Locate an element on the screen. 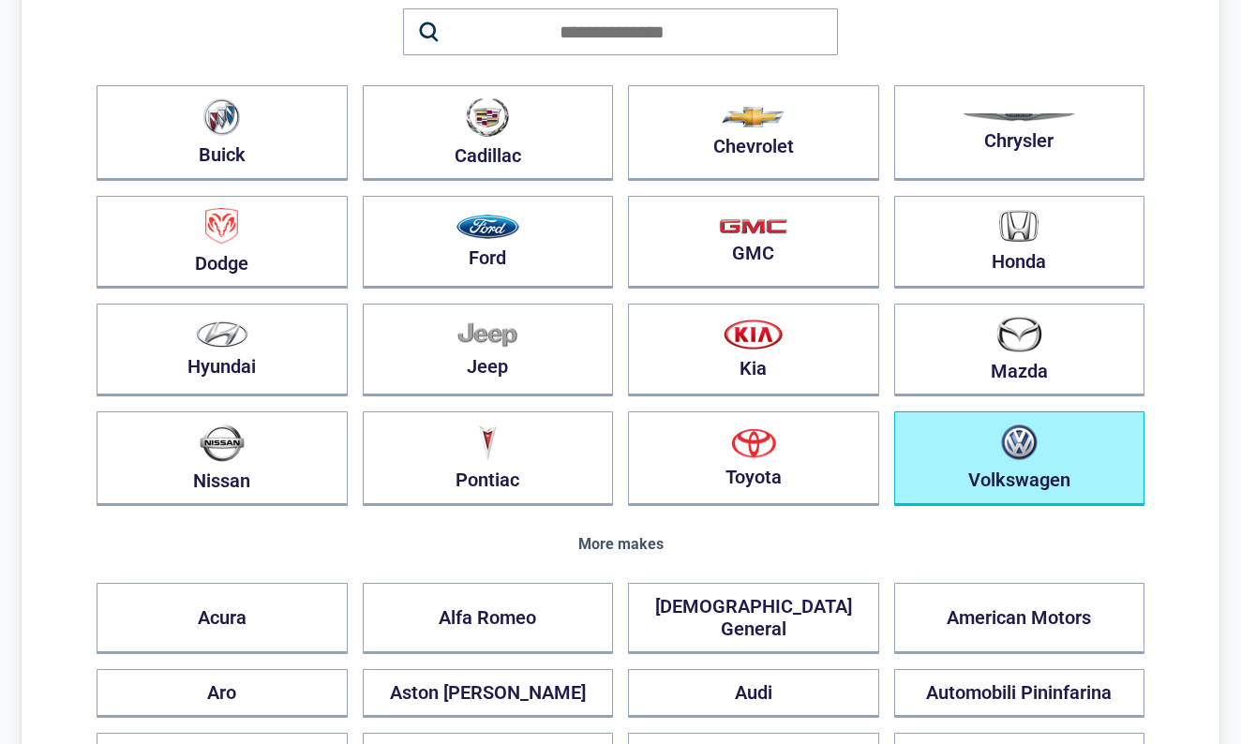 The width and height of the screenshot is (1241, 744). button: Pontiac is located at coordinates (488, 458).